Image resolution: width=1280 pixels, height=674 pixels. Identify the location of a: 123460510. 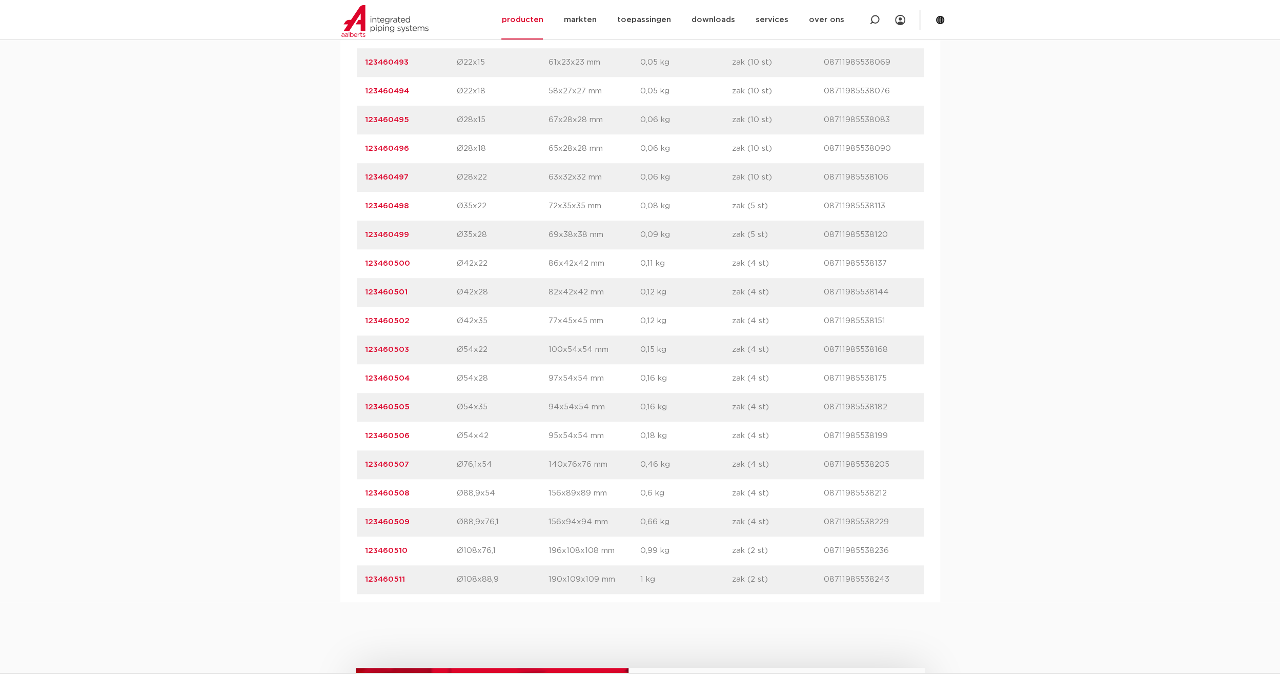
(386, 550).